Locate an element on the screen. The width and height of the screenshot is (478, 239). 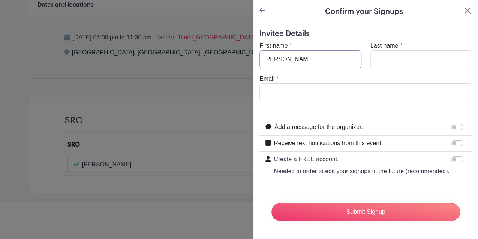
label: Receive text notifications from this event. is located at coordinates (328, 143).